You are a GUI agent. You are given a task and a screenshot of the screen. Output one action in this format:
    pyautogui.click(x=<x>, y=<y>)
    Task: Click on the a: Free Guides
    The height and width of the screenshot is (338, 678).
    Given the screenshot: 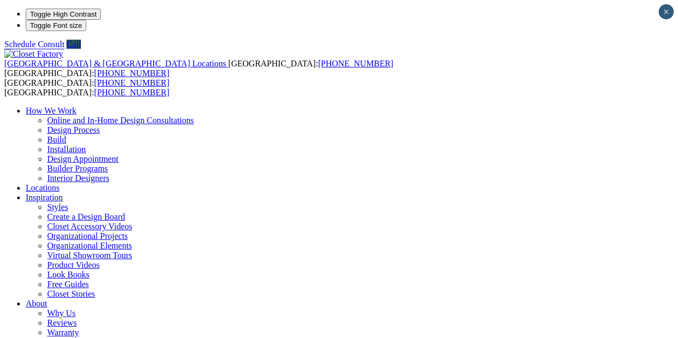 What is the action you would take?
    pyautogui.click(x=68, y=284)
    